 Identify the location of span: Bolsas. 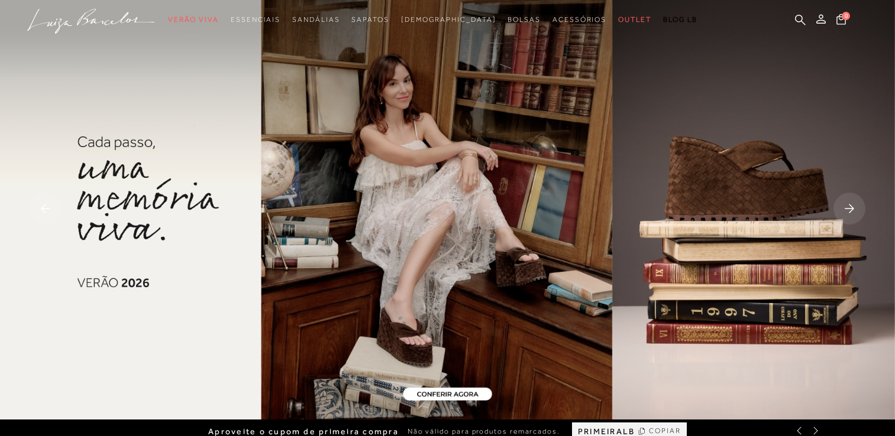
(524, 20).